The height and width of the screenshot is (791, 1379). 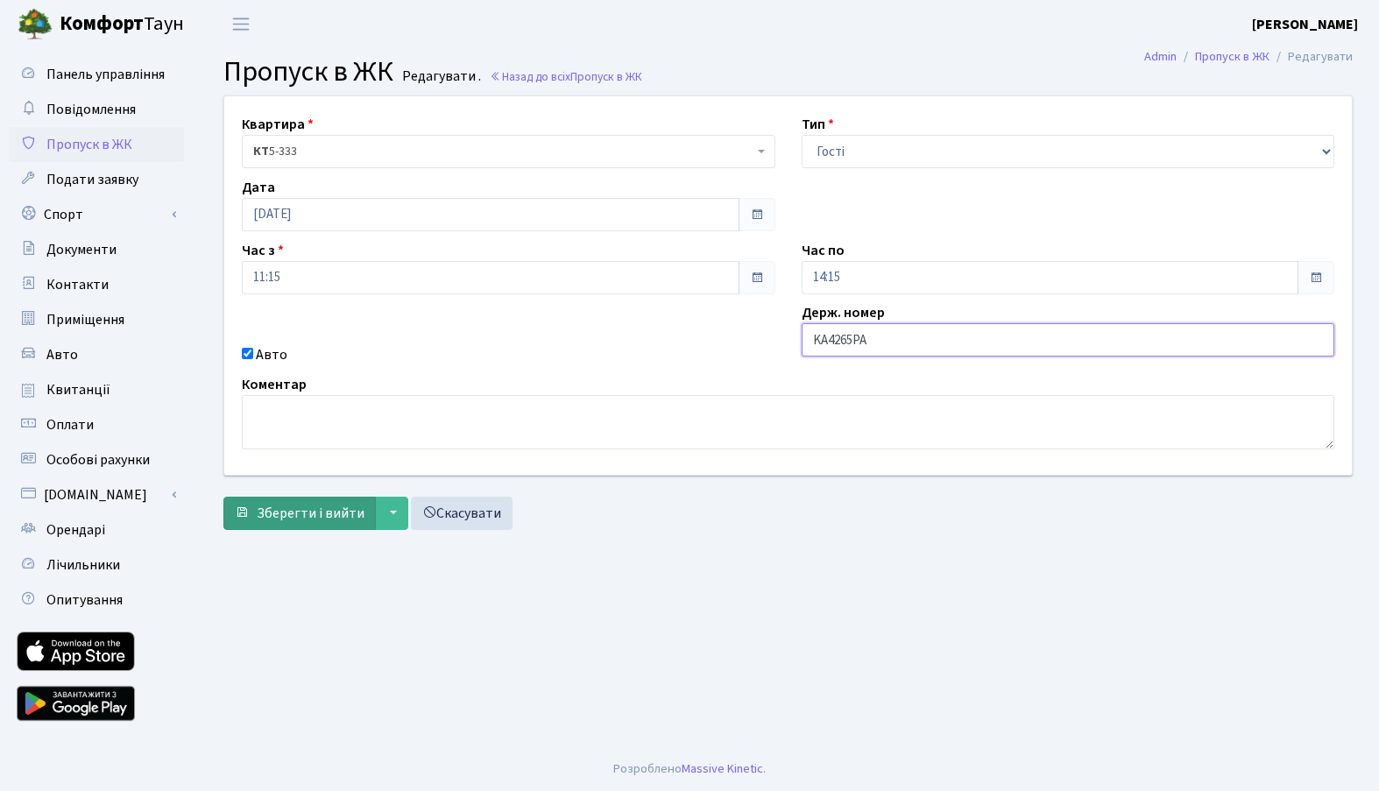 What do you see at coordinates (83, 565) in the screenshot?
I see `span: Лічильники` at bounding box center [83, 565].